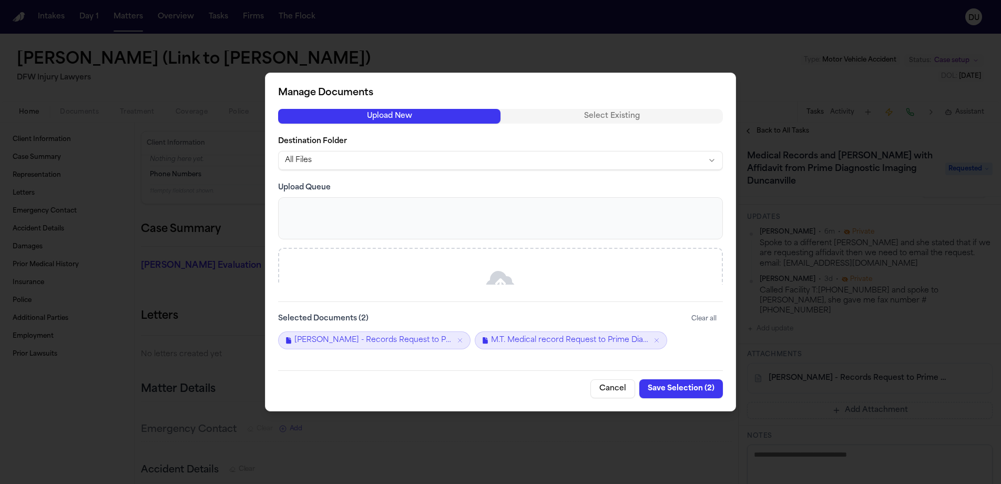 The height and width of the screenshot is (484, 1001). Describe the element at coordinates (570, 340) in the screenshot. I see `span: M.T. Medical record Request to Prime Diagnostic x2.pdf` at that location.